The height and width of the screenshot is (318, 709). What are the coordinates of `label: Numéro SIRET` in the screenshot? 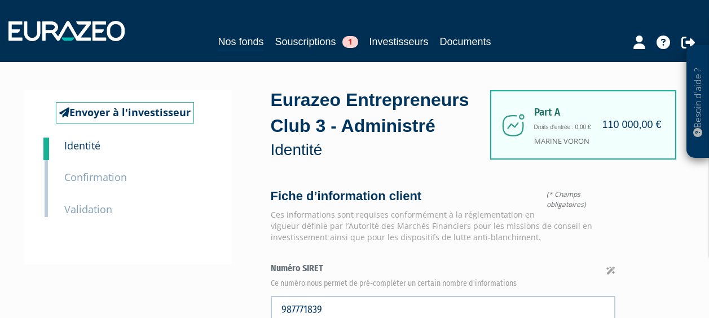 It's located at (444, 274).